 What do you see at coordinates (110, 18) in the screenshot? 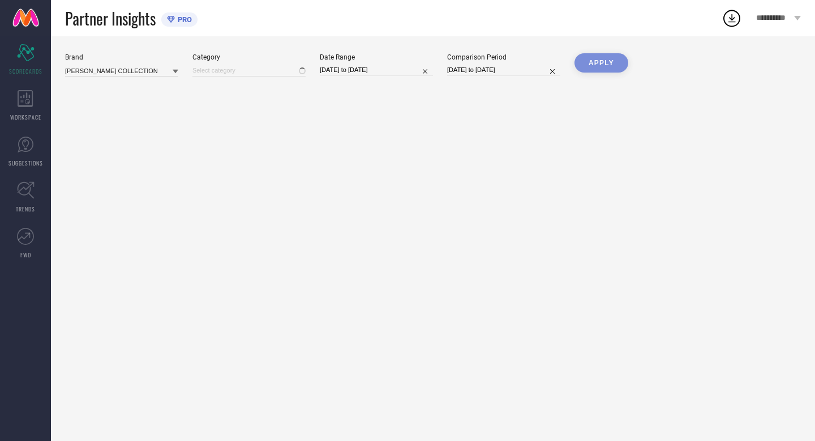
I see `span: Partner Insights` at bounding box center [110, 18].